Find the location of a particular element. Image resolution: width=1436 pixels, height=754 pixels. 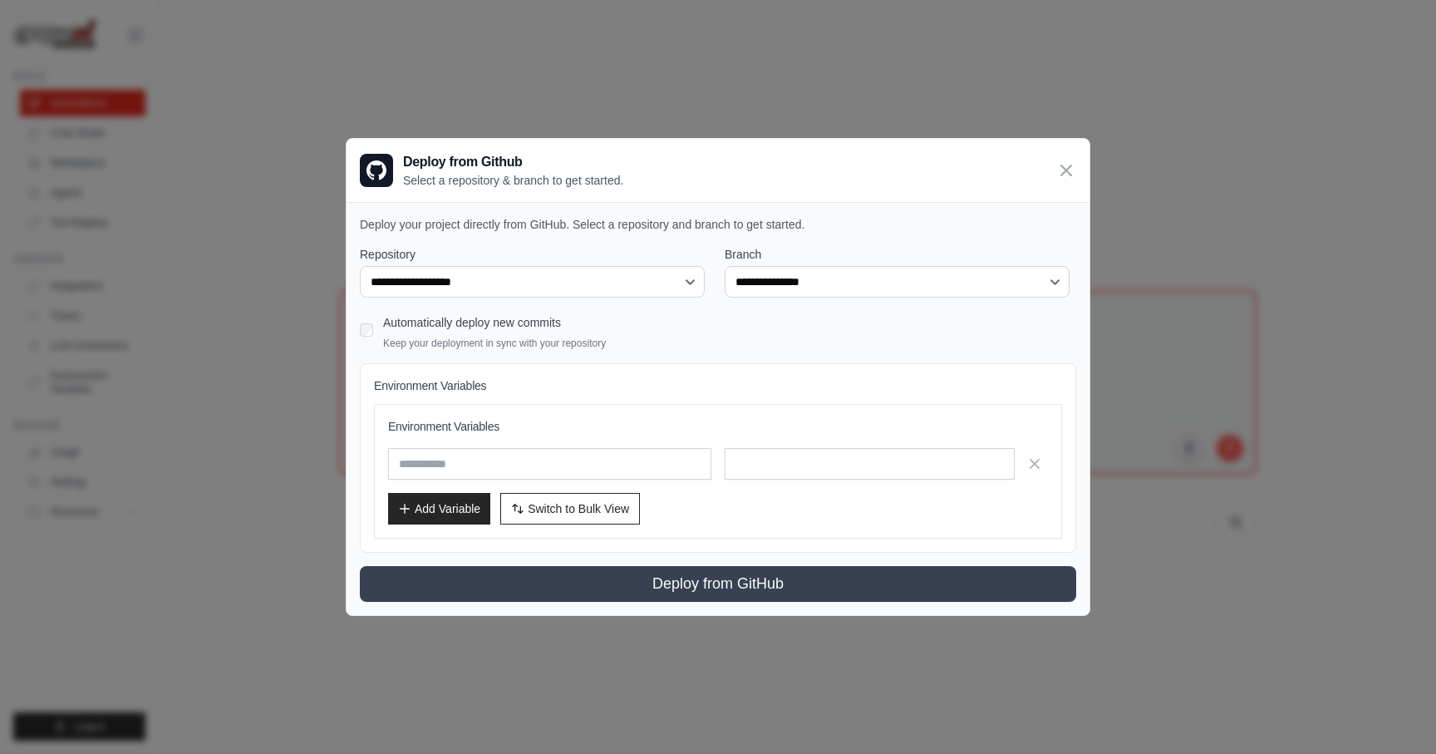

p: Select a repository & branch to get started. is located at coordinates (513, 180).